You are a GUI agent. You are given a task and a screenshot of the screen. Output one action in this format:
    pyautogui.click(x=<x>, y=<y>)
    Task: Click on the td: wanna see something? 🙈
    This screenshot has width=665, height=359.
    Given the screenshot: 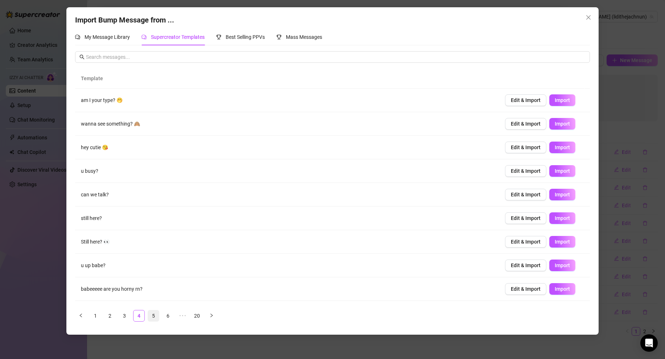 What is the action you would take?
    pyautogui.click(x=287, y=124)
    